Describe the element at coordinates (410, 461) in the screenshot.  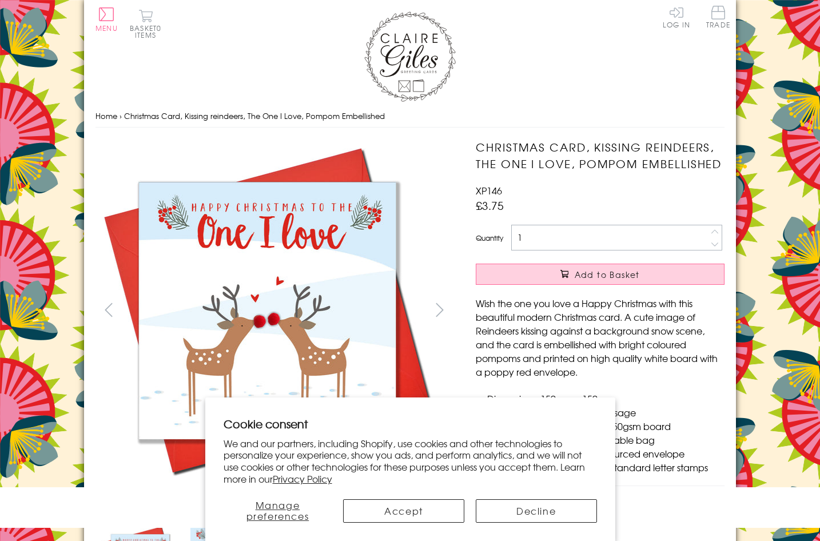
I see `p: We and our partners, including Shopify, use cookies and other technologies to personalize your ex...` at that location.